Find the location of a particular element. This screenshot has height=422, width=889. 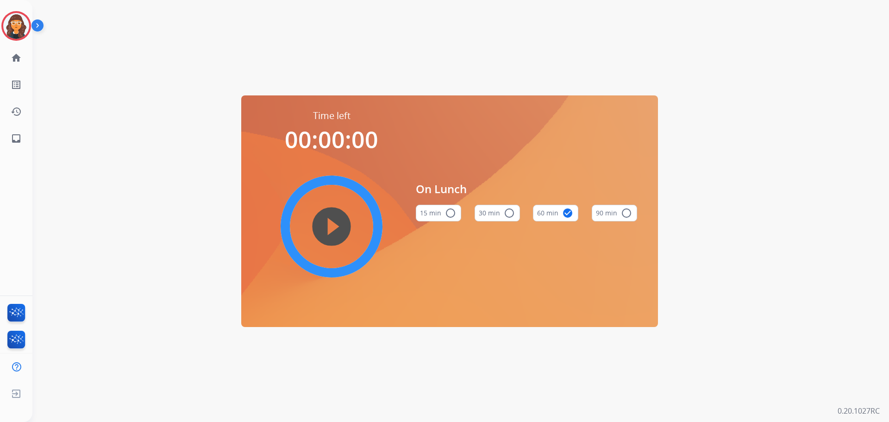

span: Time left is located at coordinates (332, 116).